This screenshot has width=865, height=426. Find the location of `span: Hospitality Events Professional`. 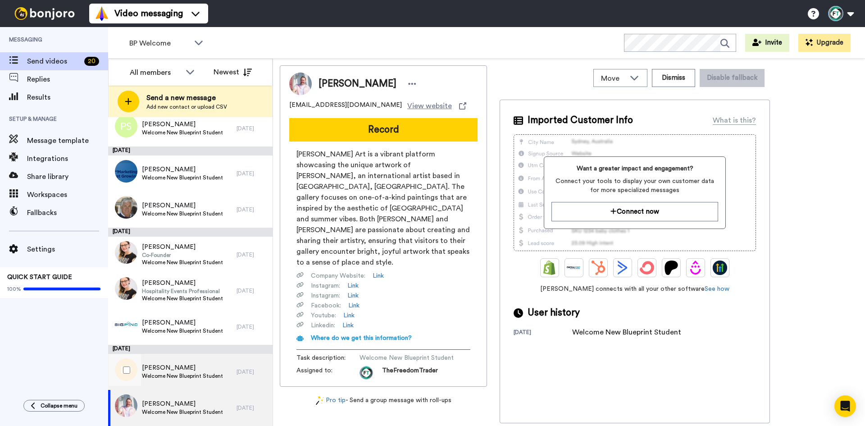

span: Hospitality Events Professional is located at coordinates (182, 291).